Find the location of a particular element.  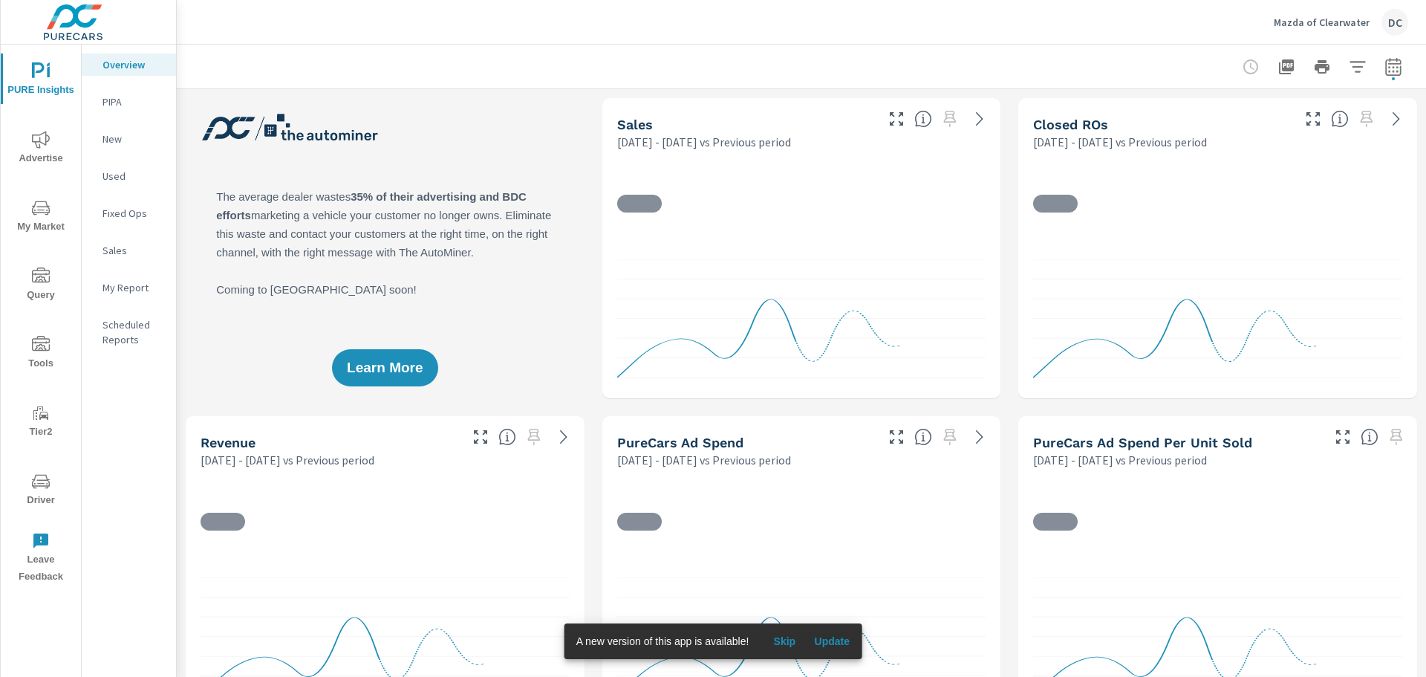

span: Learn More is located at coordinates (385, 368).